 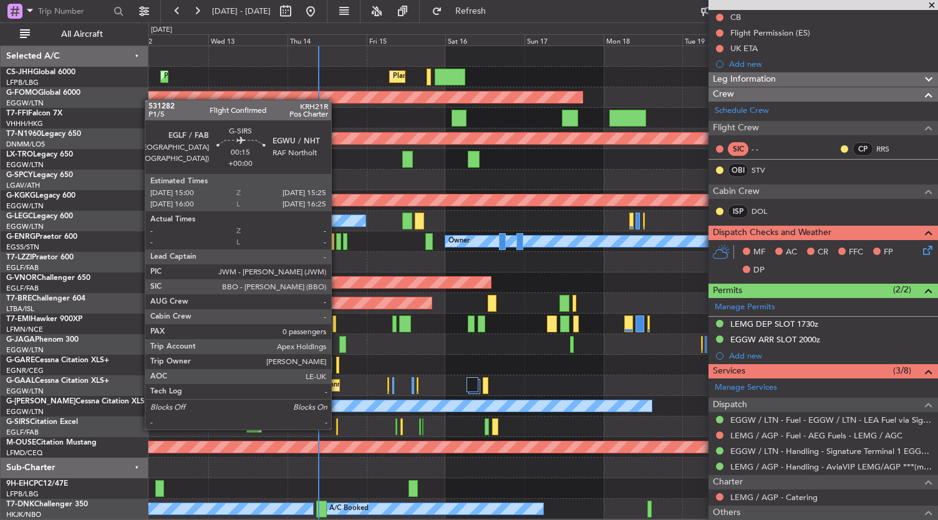 I want to click on a: EGGW / LTN - Handling - Signature Terminal 1 EGGW / LTN, so click(x=831, y=451).